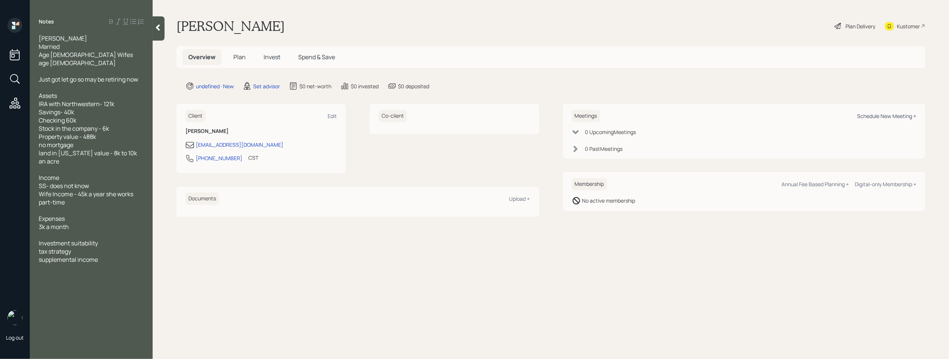  I want to click on span: Income, so click(49, 178).